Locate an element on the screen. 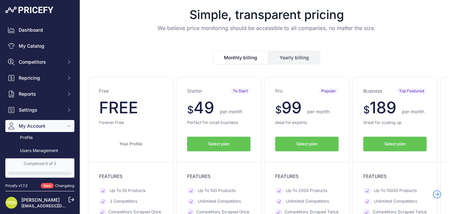  div: Completed 0 of 3 is located at coordinates (40, 164).